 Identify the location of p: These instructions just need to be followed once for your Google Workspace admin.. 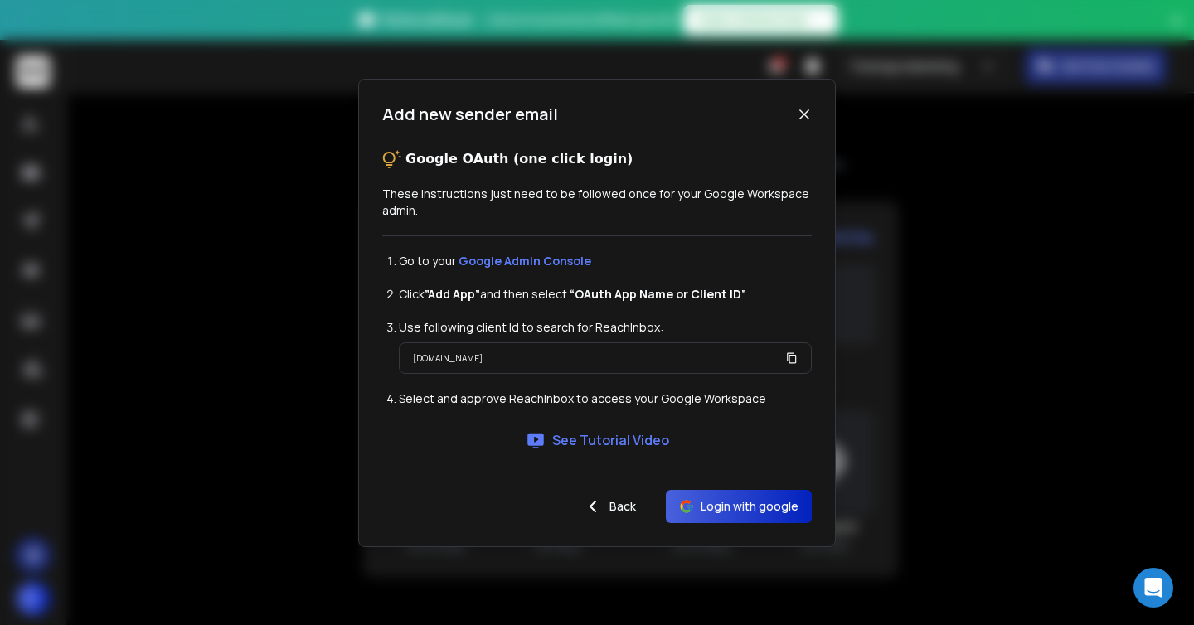
(597, 202).